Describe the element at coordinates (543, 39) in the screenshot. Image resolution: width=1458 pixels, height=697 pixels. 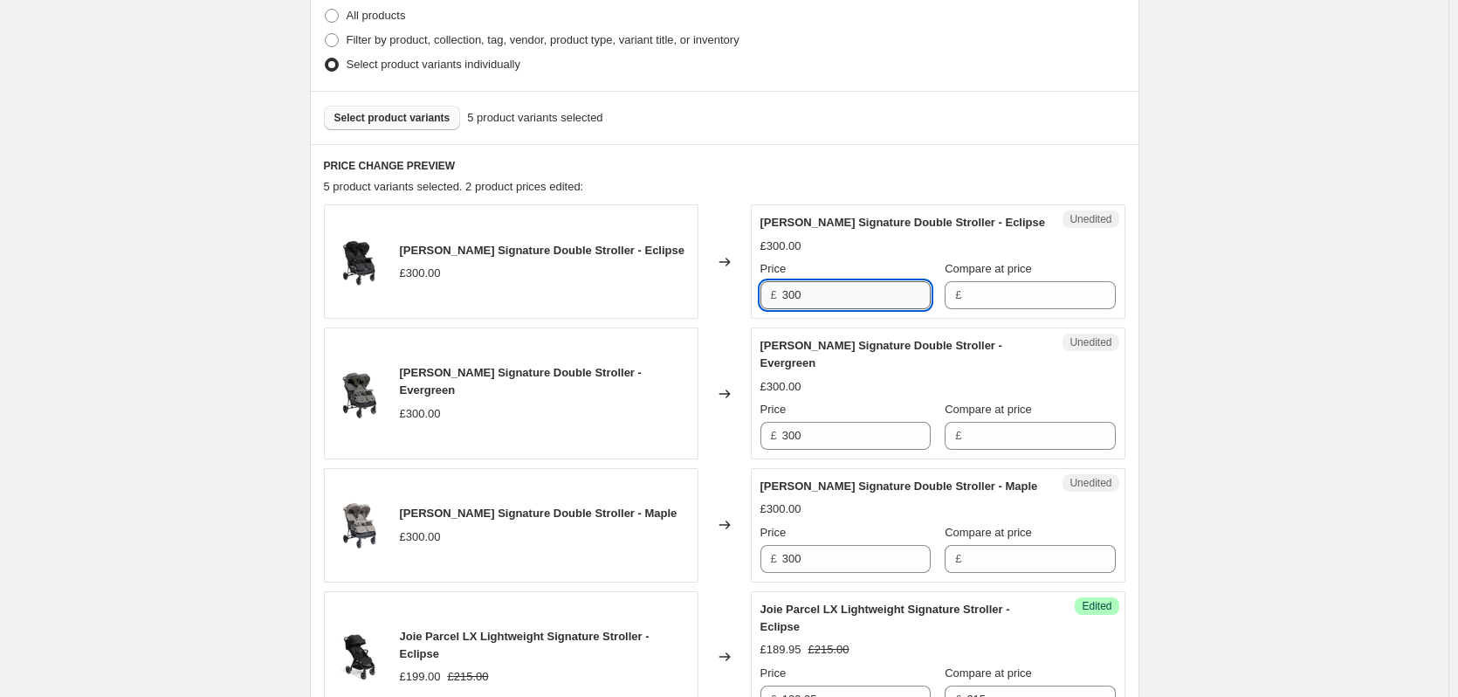
I see `span: Filter by product, collection, tag, vendor, product type, variant title, or inventory` at that location.